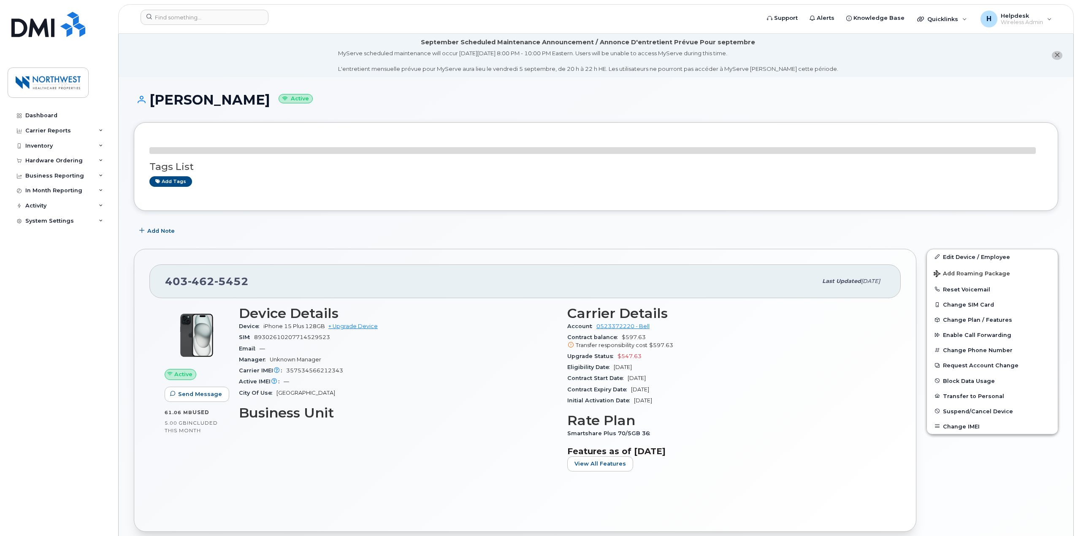 The height and width of the screenshot is (536, 1078). Describe the element at coordinates (594, 337) in the screenshot. I see `span: Contract balance` at that location.